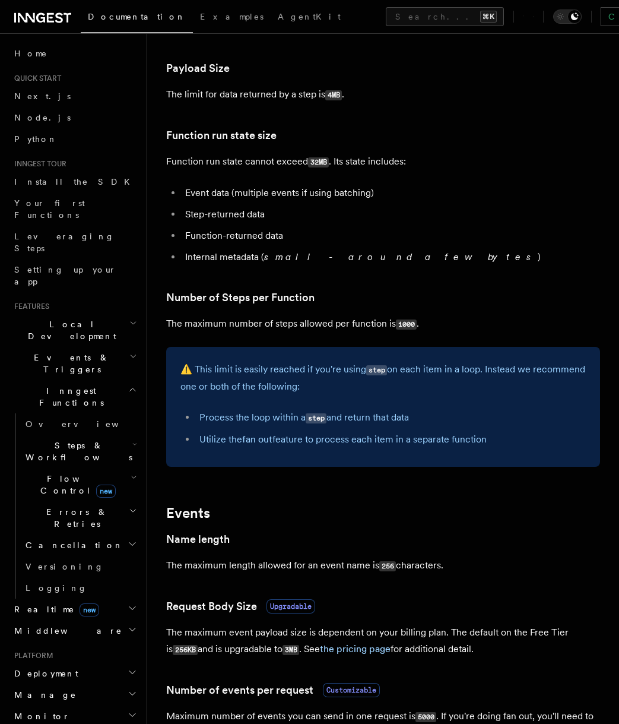 This screenshot has width=619, height=724. Describe the element at coordinates (69, 397) in the screenshot. I see `span: Inngest Functions` at that location.